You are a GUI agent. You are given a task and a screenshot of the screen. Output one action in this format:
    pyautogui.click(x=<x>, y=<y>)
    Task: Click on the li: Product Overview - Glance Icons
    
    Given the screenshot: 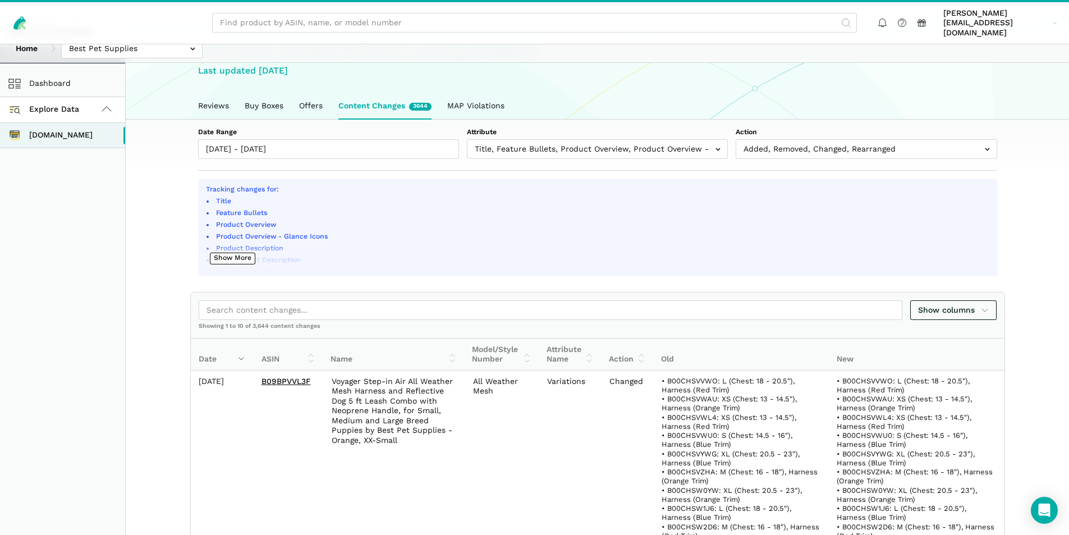 What is the action you would take?
    pyautogui.click(x=602, y=237)
    